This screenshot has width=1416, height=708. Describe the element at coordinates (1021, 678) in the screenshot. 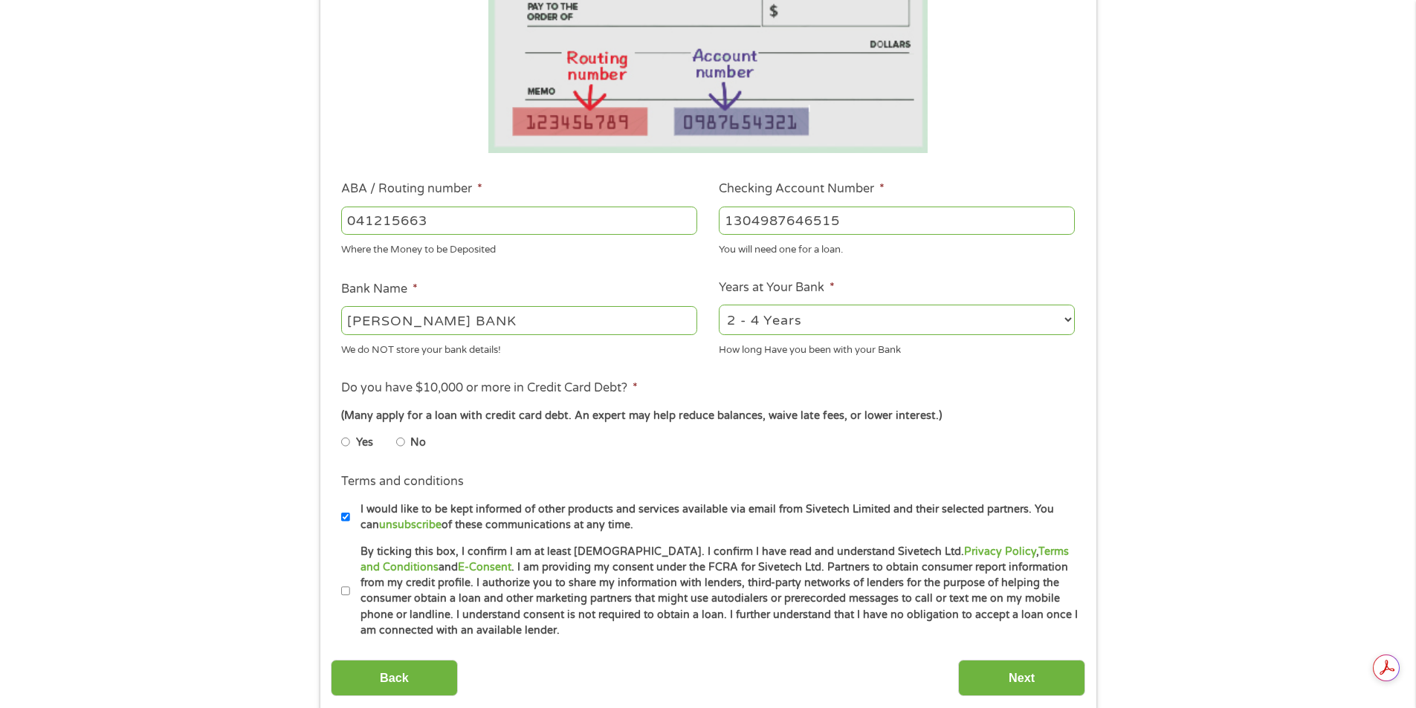

I see `input: Next` at that location.